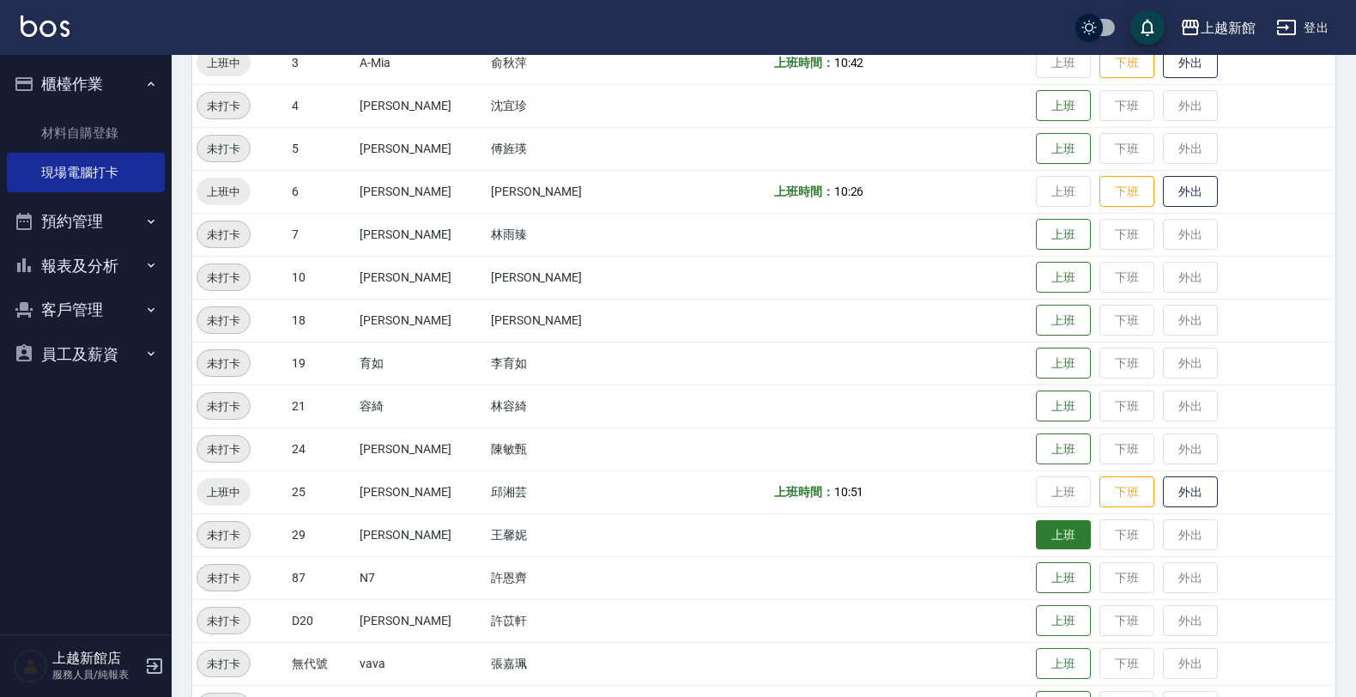  What do you see at coordinates (96, 658) in the screenshot?
I see `h5: 上越新館店` at bounding box center [96, 658].